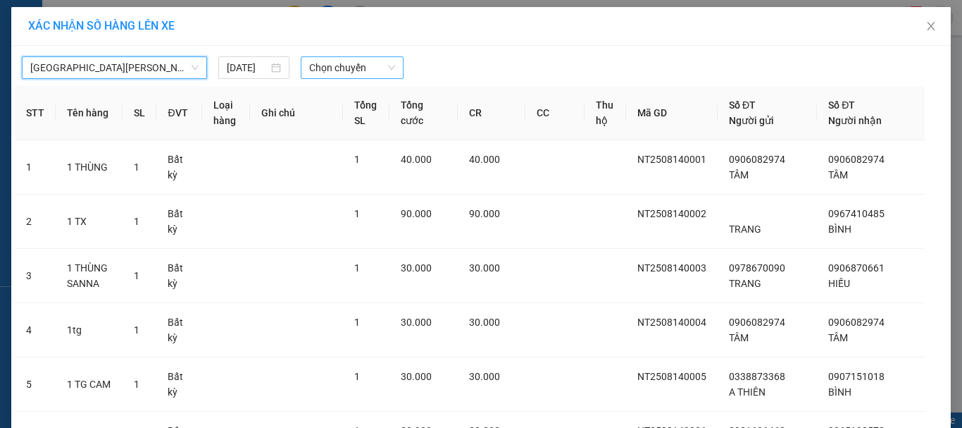 Image resolution: width=962 pixels, height=428 pixels. I want to click on td: 2, so click(35, 221).